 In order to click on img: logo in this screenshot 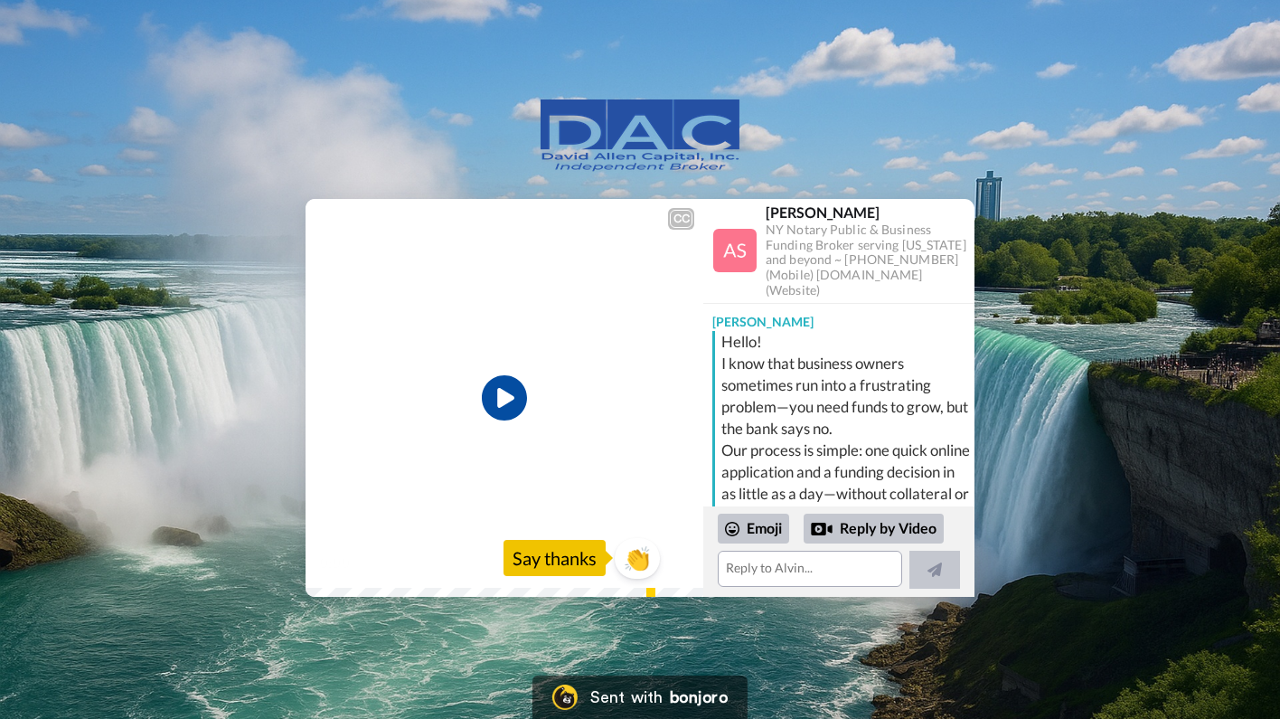, I will do `click(640, 136)`.